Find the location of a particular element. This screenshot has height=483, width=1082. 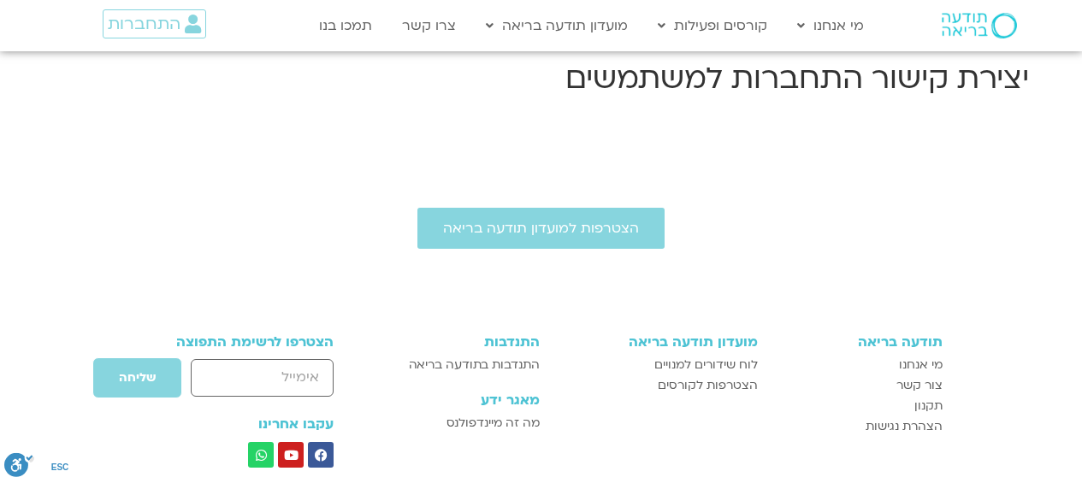

span: מי אנחנו is located at coordinates (920, 365).